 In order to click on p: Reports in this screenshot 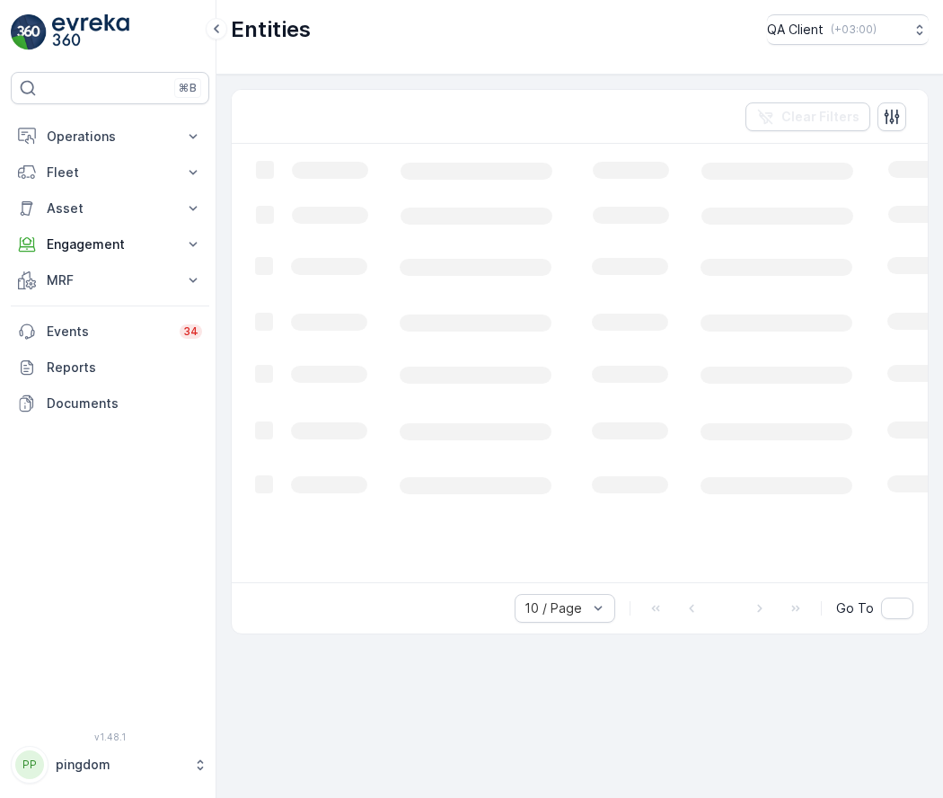, I will do `click(124, 367)`.